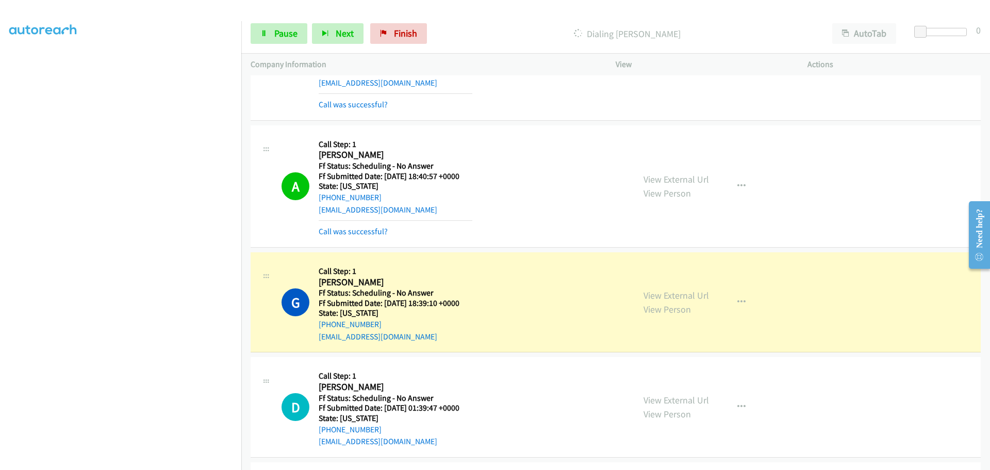  What do you see at coordinates (295, 407) in the screenshot?
I see `h1: D` at bounding box center [295, 407].